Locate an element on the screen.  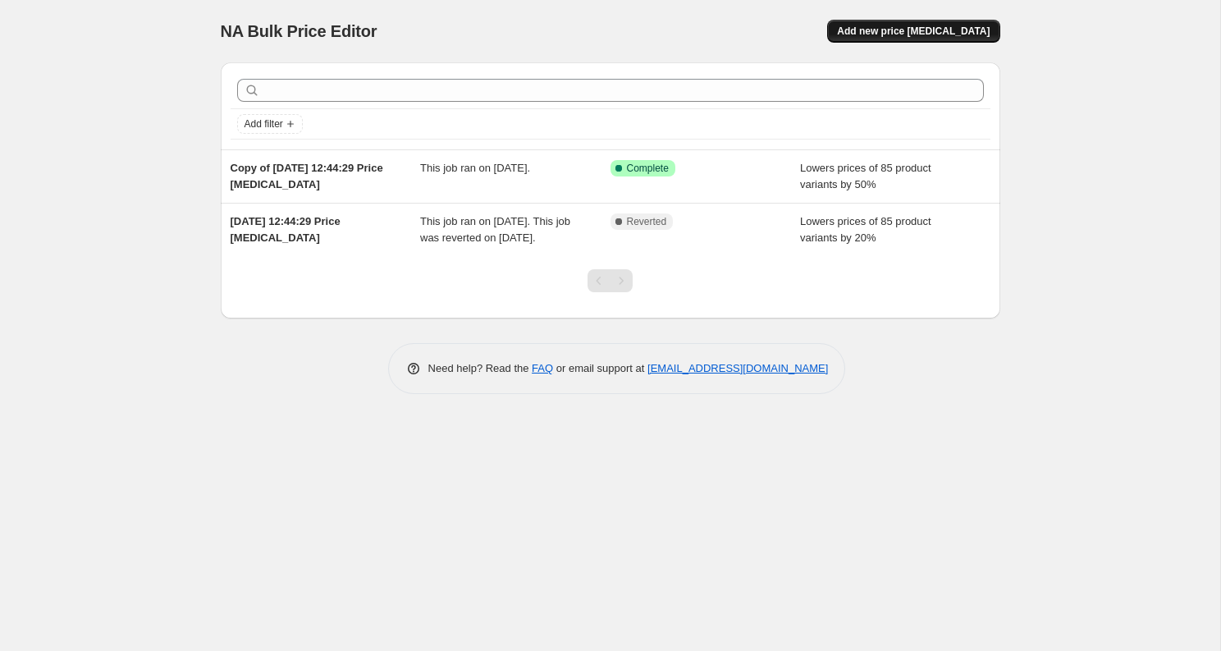
span: Reverted is located at coordinates (647, 222).